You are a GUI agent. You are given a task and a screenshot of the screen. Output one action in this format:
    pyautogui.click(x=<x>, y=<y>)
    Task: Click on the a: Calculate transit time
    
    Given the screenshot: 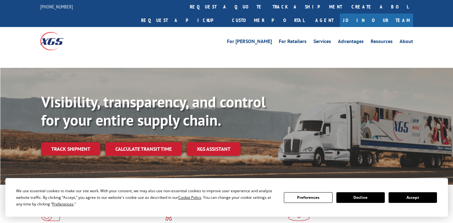 What is the action you would take?
    pyautogui.click(x=143, y=149)
    